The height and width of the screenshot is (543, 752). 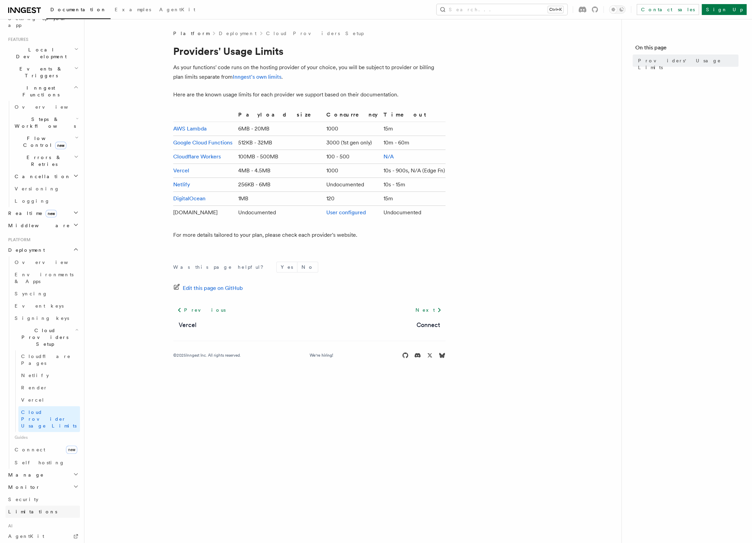 What do you see at coordinates (321, 355) in the screenshot?
I see `a: We're hiring!` at bounding box center [321, 355].